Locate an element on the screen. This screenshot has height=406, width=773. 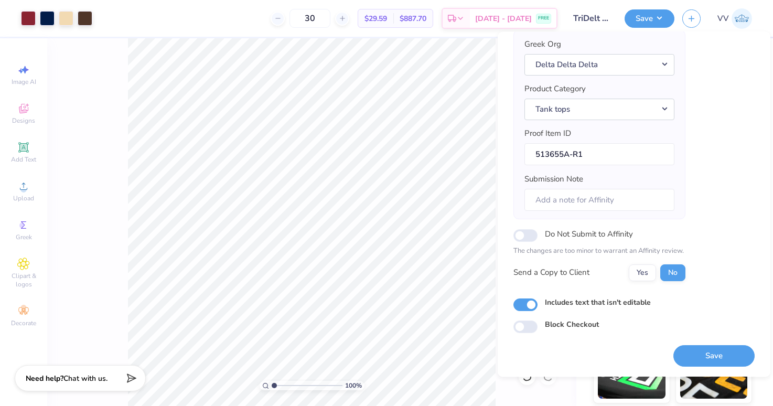
span: Upload is located at coordinates (24, 198).